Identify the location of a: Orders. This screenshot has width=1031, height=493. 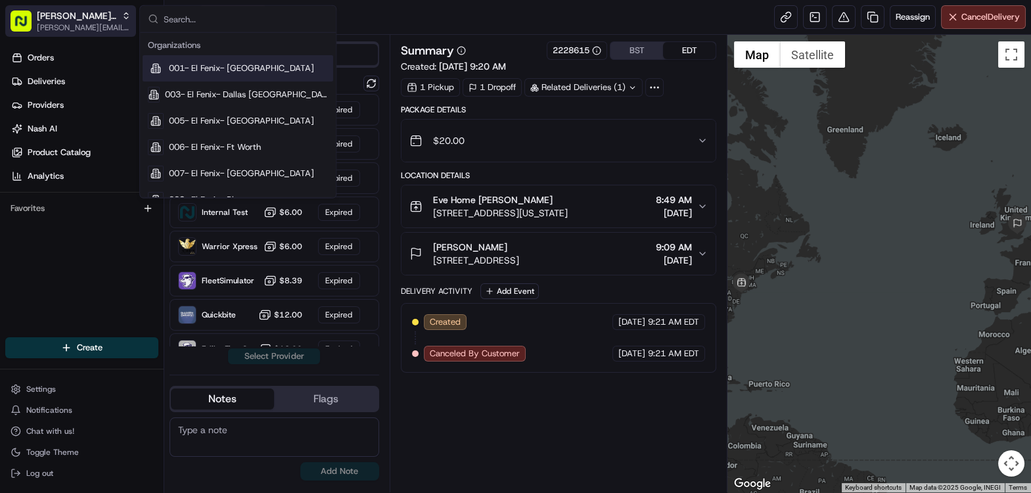
(84, 58).